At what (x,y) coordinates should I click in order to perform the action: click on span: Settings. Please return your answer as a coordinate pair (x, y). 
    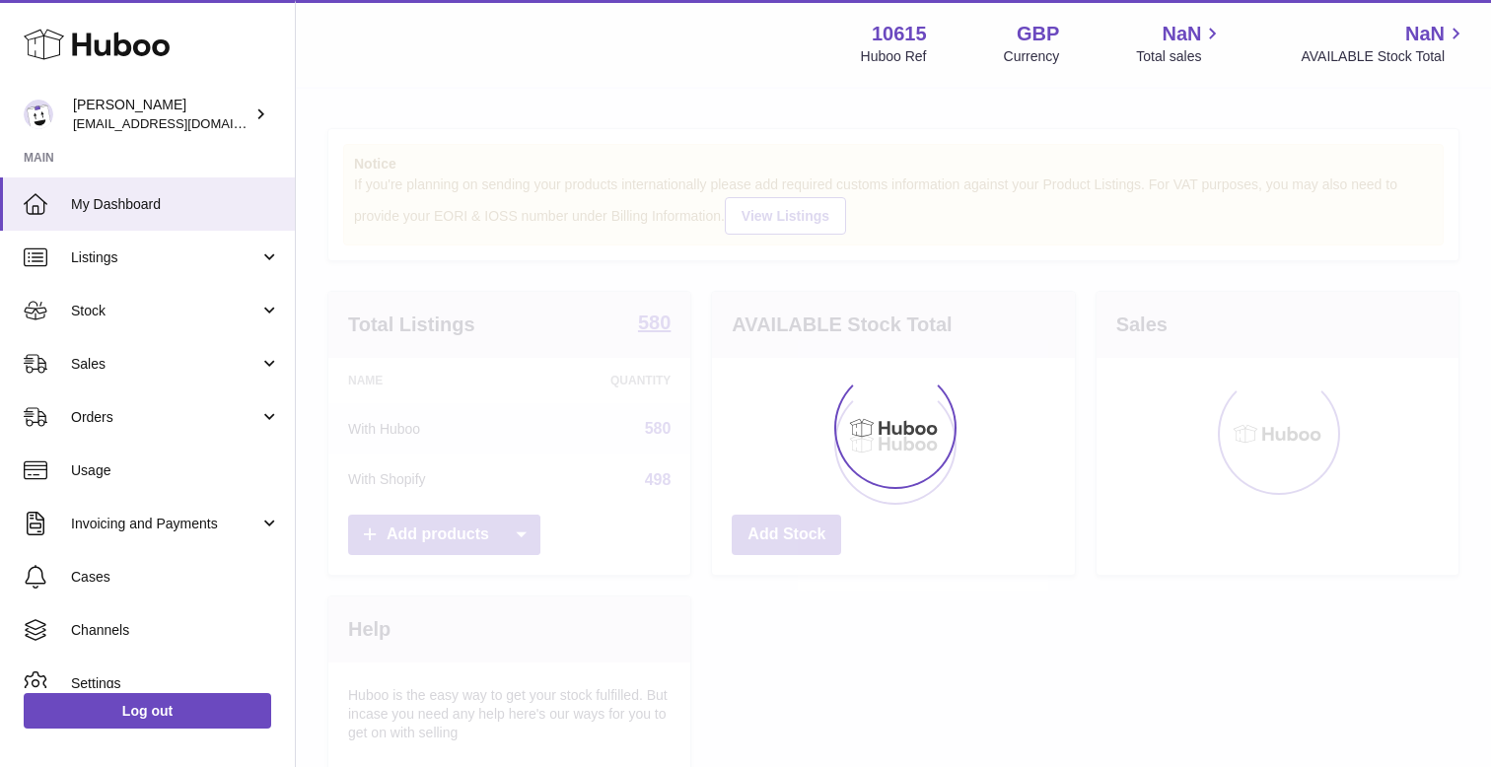
    Looking at the image, I should click on (176, 683).